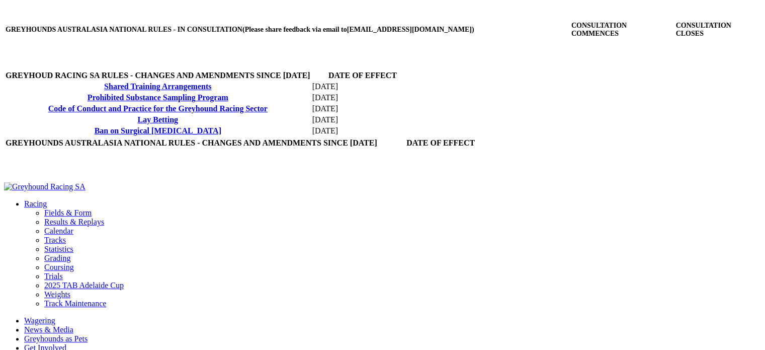  Describe the element at coordinates (84, 285) in the screenshot. I see `a: 2025 TAB Adelaide Cup` at that location.